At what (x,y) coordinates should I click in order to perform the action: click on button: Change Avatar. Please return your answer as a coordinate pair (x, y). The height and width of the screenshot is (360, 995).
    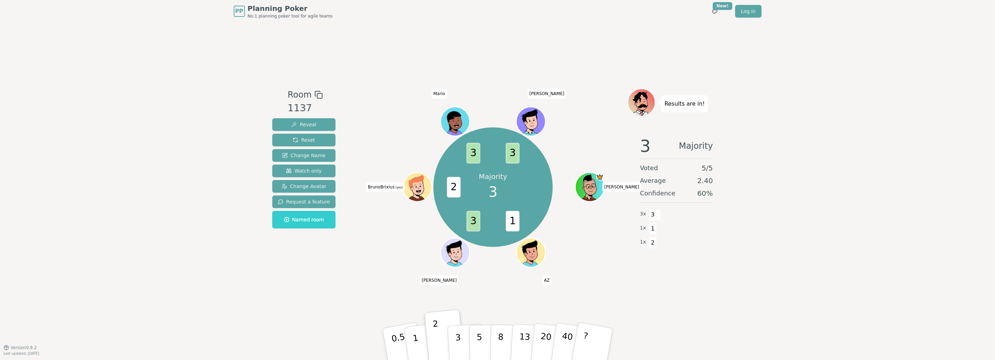
    Looking at the image, I should click on (304, 186).